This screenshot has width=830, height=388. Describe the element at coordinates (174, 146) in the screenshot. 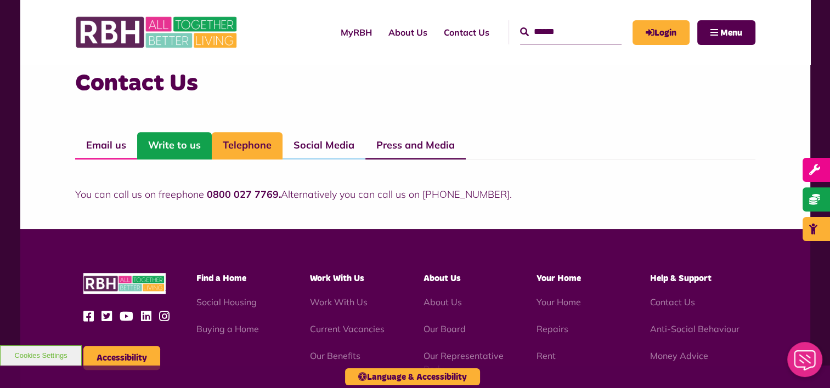

I see `a: Write to us` at that location.